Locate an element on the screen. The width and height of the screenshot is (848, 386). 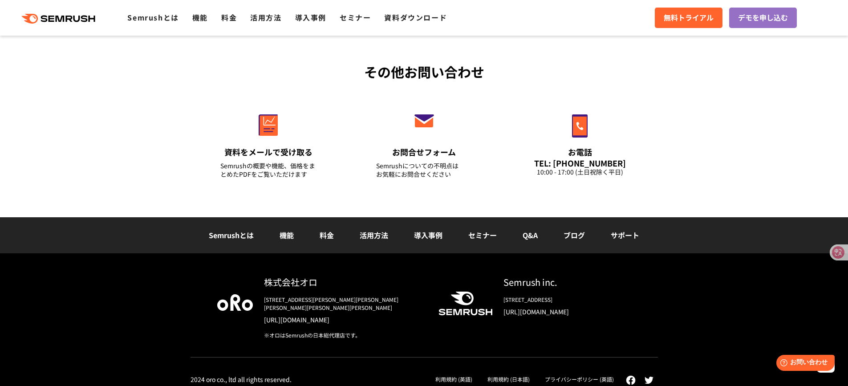
a: プライバシーポリシー (英語) is located at coordinates (579, 379).